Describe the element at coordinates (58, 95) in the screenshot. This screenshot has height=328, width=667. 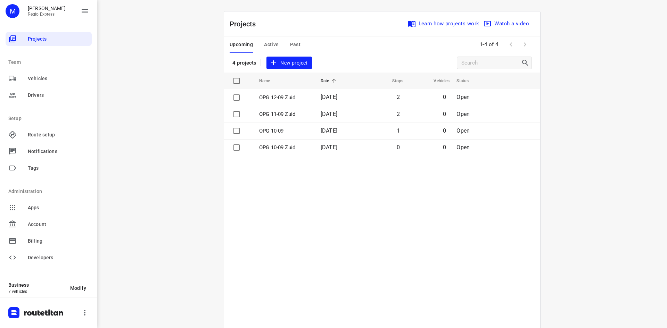
I see `span: Drivers` at that location.